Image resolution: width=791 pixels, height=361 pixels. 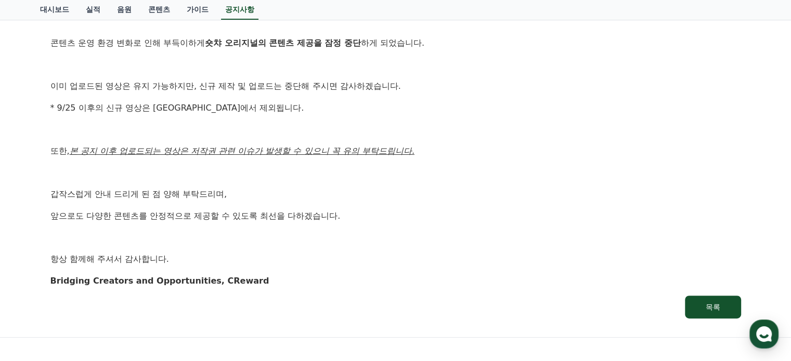 What do you see at coordinates (396, 307) in the screenshot?
I see `a: 목록` at bounding box center [396, 307].